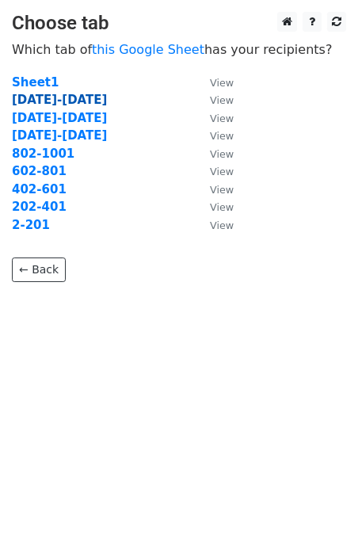 This screenshot has width=358, height=534. Describe the element at coordinates (179, 23) in the screenshot. I see `h3: Choose tab` at that location.